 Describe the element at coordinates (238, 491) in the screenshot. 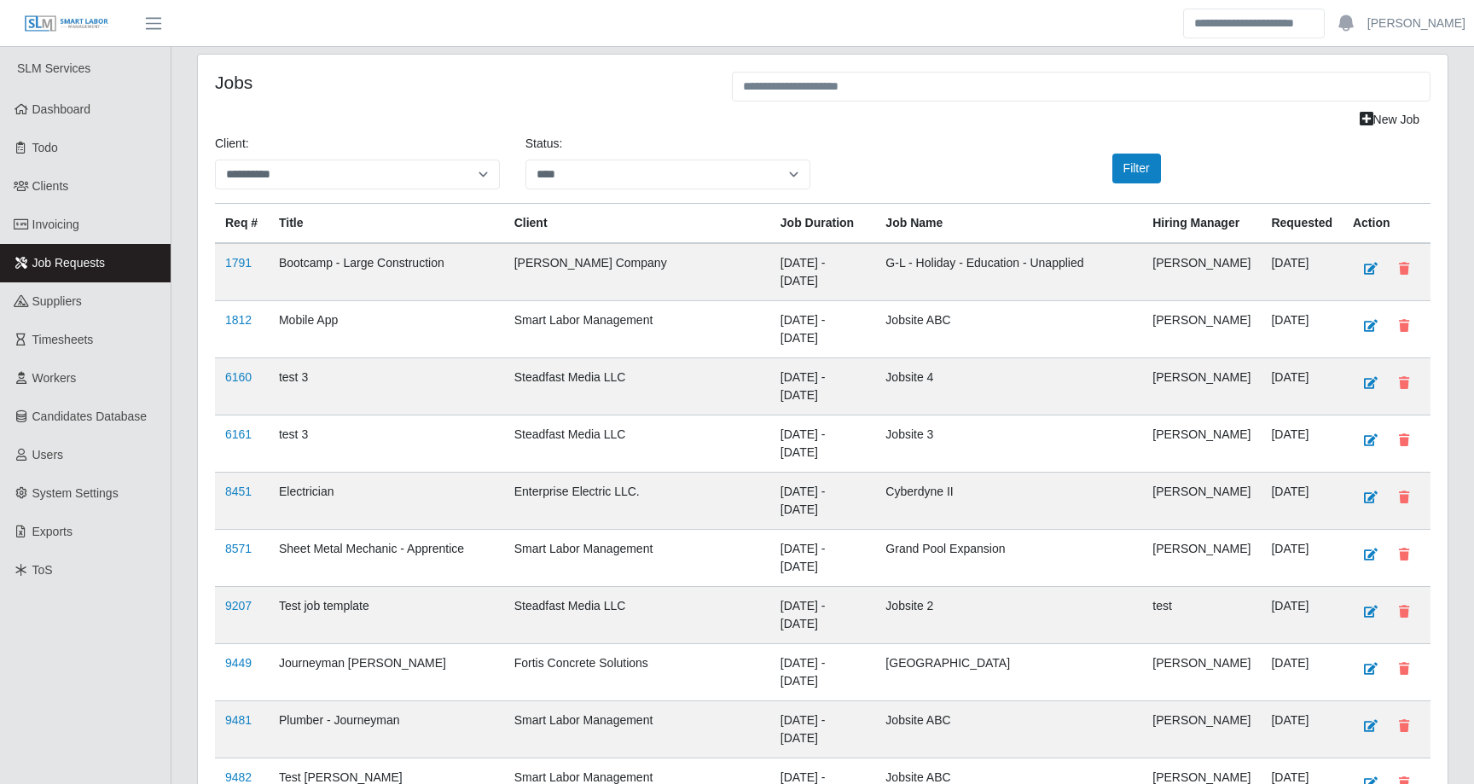

I see `a: 8451` at that location.